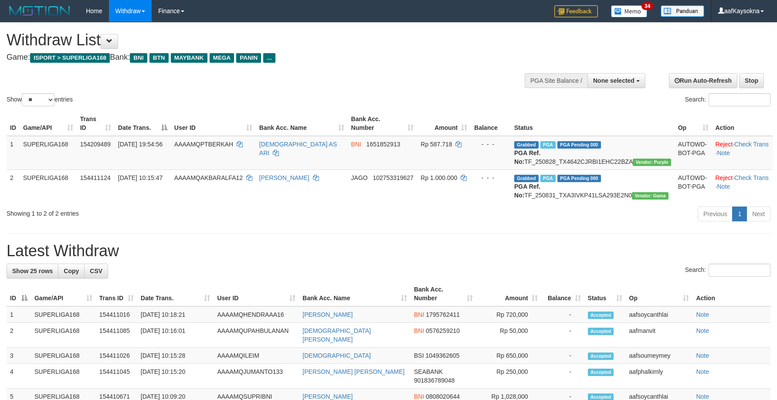  Describe the element at coordinates (548, 145) in the screenshot. I see `span: Marked by aafchhiseyha` at that location.